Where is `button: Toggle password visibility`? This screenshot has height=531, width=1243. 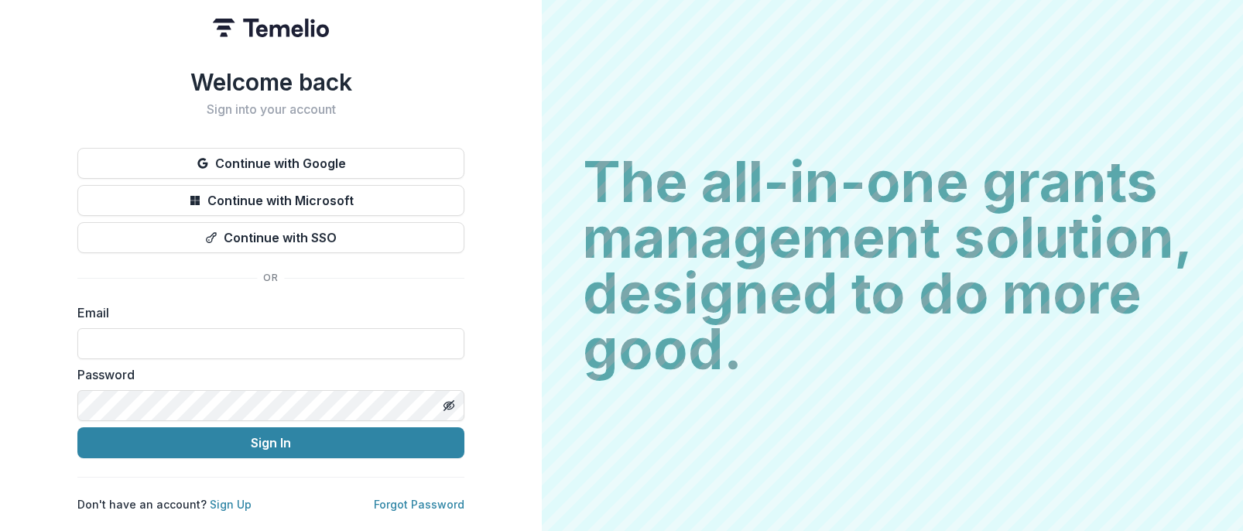
button: Toggle password visibility is located at coordinates (449, 406).